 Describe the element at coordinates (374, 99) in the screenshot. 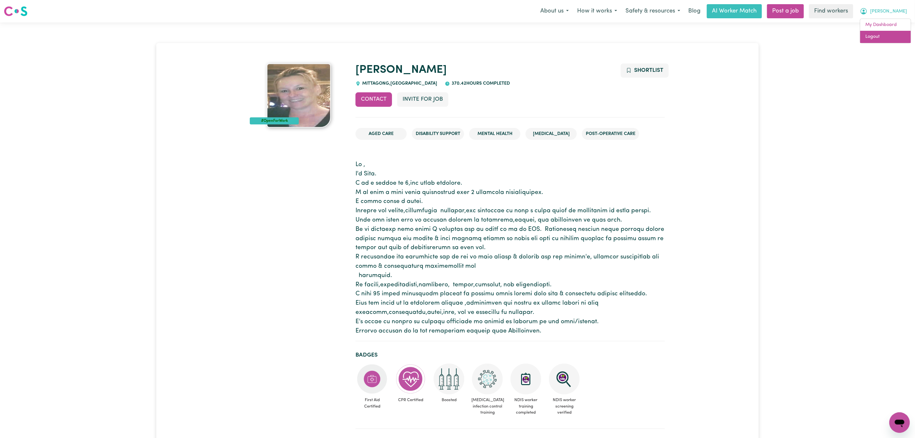

I see `button: Contact` at that location.